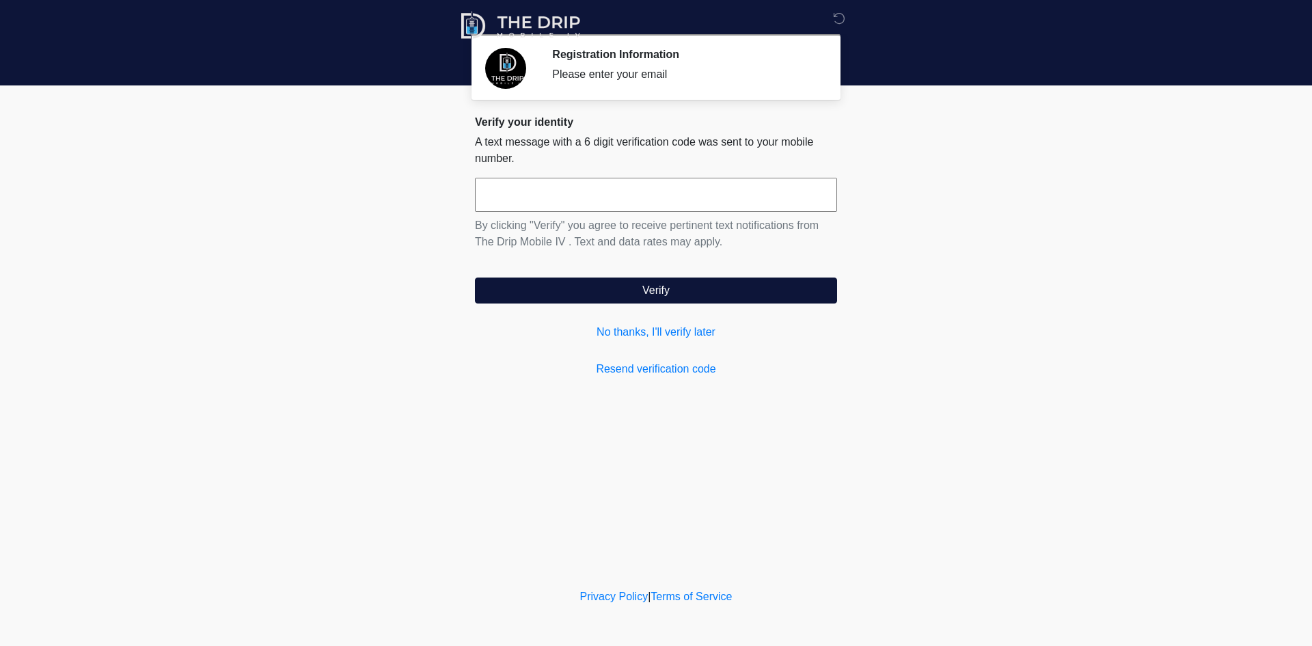 Image resolution: width=1312 pixels, height=646 pixels. Describe the element at coordinates (656, 150) in the screenshot. I see `p: A text message with a 6 digit verification code was sent to your mobile number.` at that location.